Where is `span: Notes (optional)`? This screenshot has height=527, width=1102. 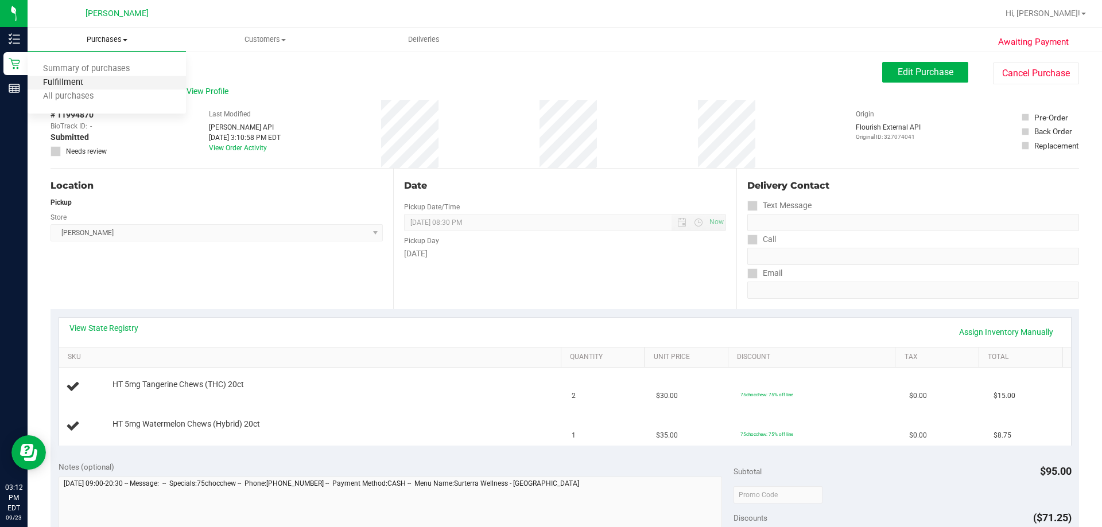 span: Notes (optional) is located at coordinates (86, 467).